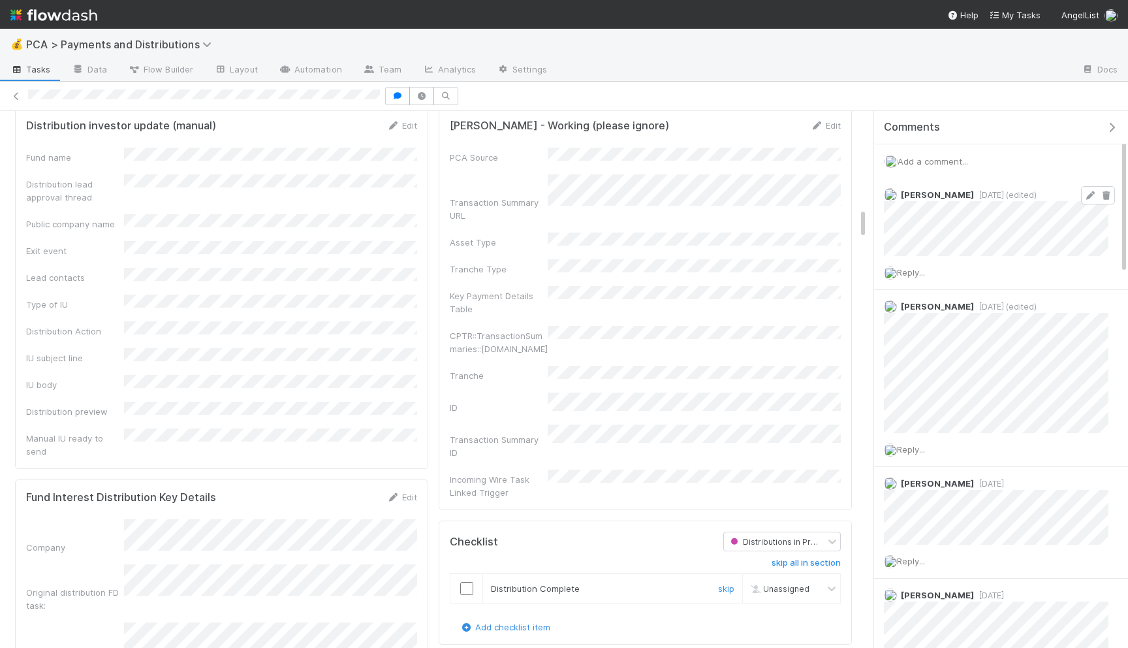 The width and height of the screenshot is (1128, 648). Describe the element at coordinates (778, 588) in the screenshot. I see `span: Unassigned` at that location.